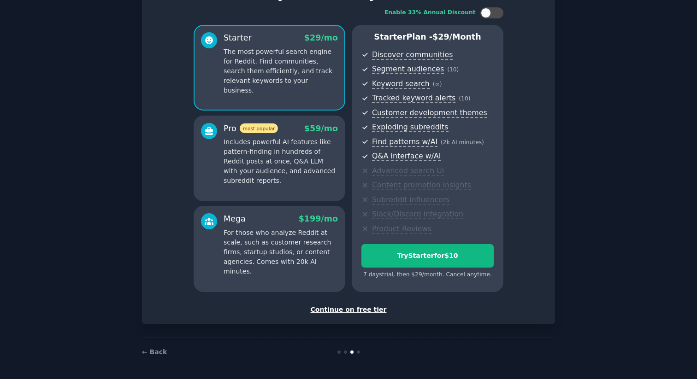 The image size is (697, 379). I want to click on button: TryStarterfor$10, so click(427, 256).